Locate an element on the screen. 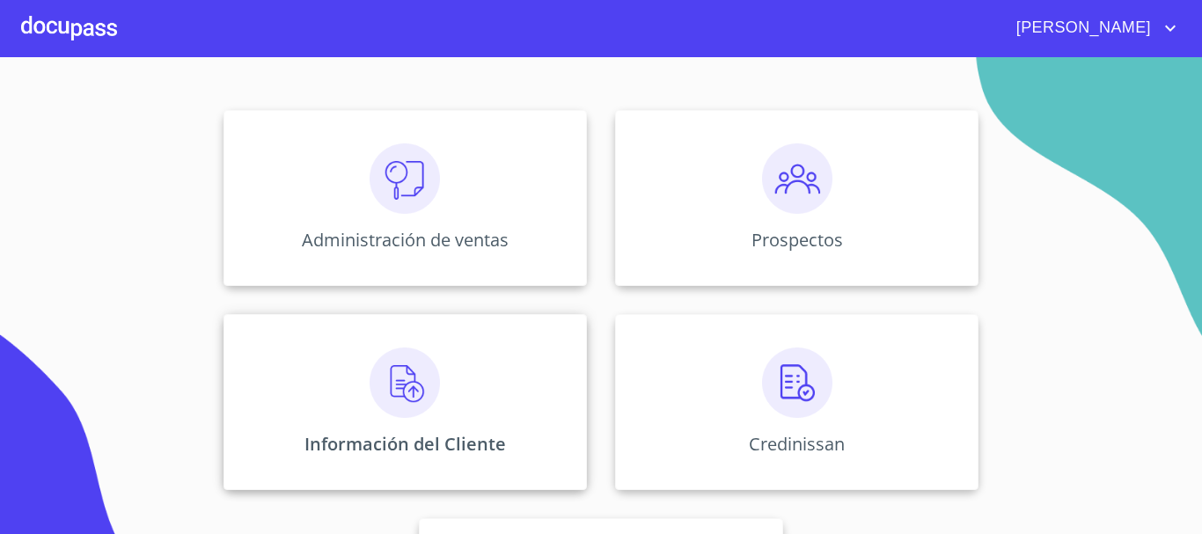  p: Prospectos is located at coordinates (797, 239).